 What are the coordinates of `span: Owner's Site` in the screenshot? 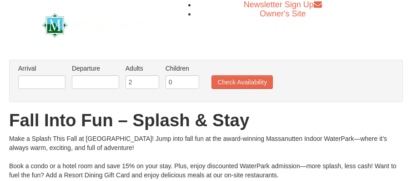 It's located at (282, 14).